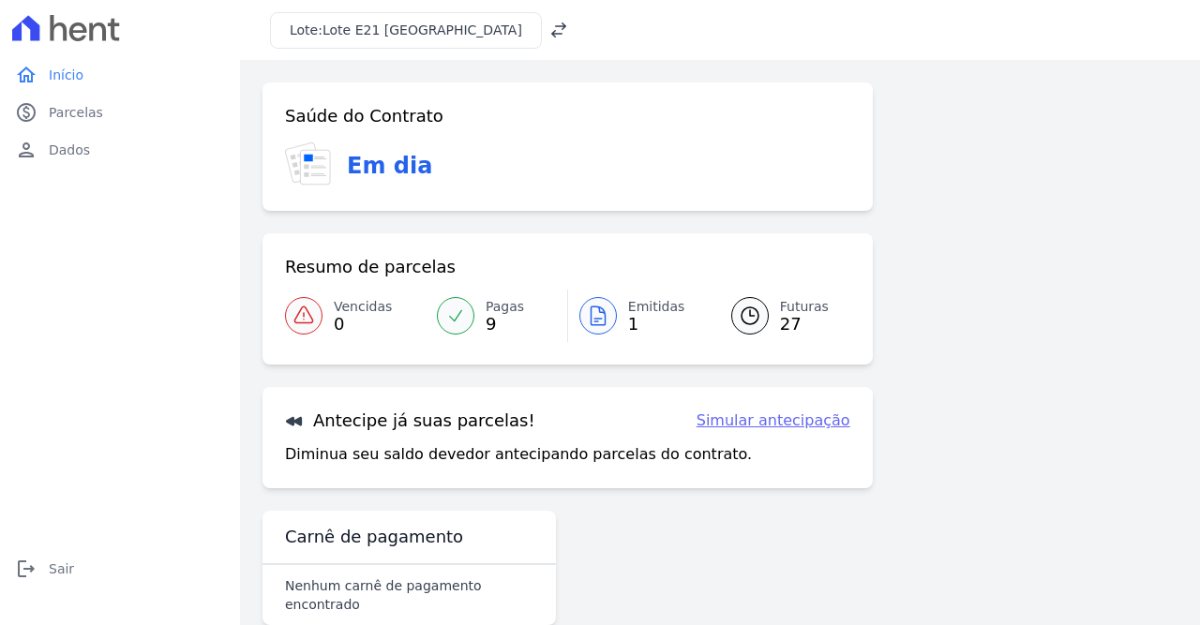 This screenshot has width=1200, height=625. What do you see at coordinates (120, 112) in the screenshot?
I see `a: paidParcelas` at bounding box center [120, 112].